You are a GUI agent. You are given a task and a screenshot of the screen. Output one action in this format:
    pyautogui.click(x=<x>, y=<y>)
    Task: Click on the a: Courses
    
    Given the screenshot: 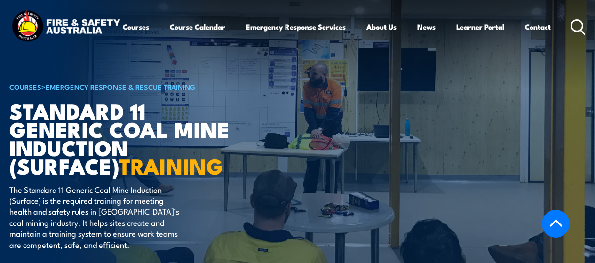 What is the action you would take?
    pyautogui.click(x=136, y=27)
    